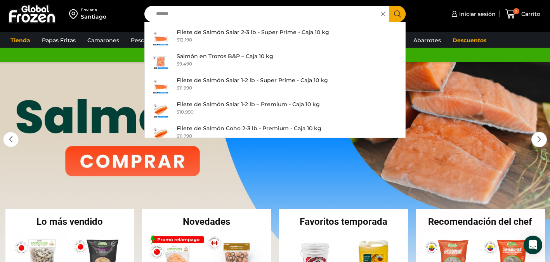  I want to click on p: Salmón en Trozos B&P – Caja 10 kg, so click(225, 56).